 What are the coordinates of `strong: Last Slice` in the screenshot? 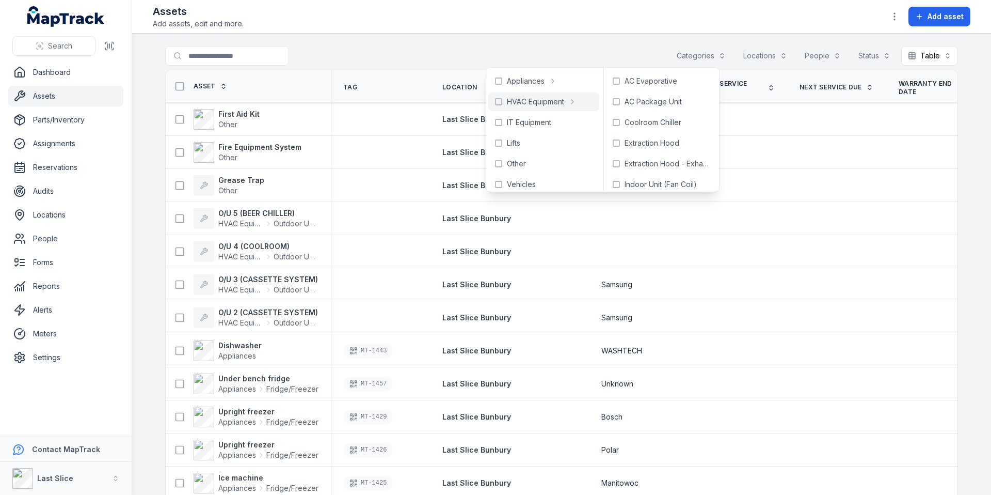 It's located at (55, 478).